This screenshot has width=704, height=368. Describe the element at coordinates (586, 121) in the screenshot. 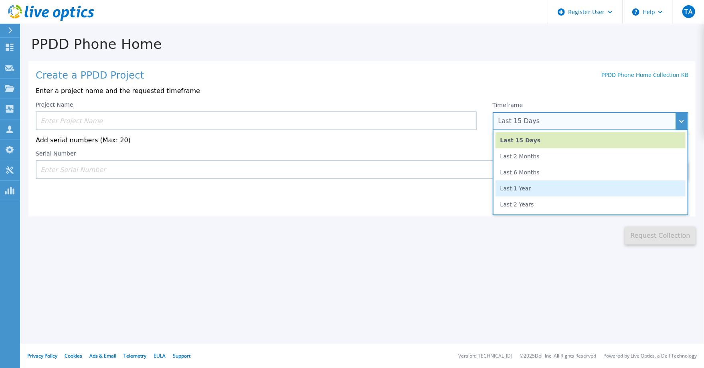

I see `div: Last 15 Days` at that location.